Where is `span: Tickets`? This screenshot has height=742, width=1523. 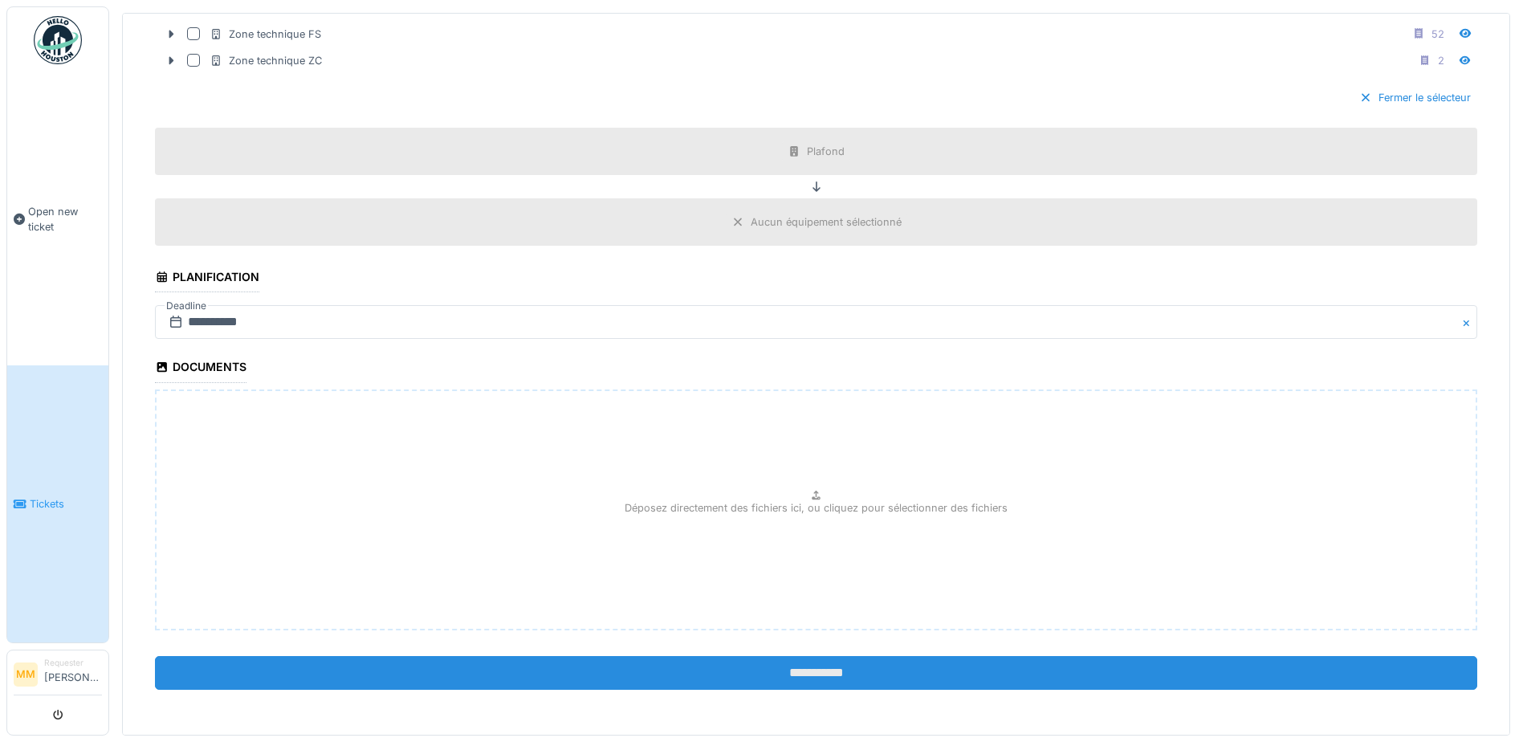
span: Tickets is located at coordinates (66, 503).